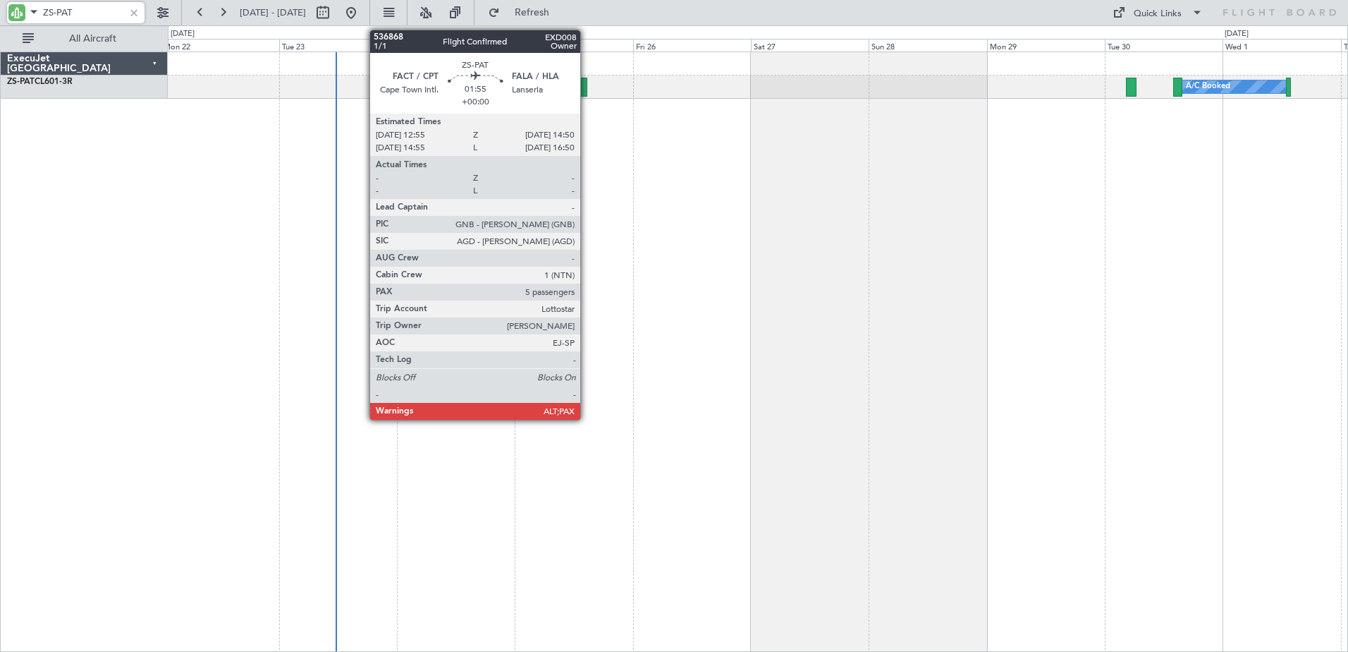 This screenshot has height=652, width=1348. What do you see at coordinates (809, 45) in the screenshot?
I see `div: Sat 27` at bounding box center [809, 45].